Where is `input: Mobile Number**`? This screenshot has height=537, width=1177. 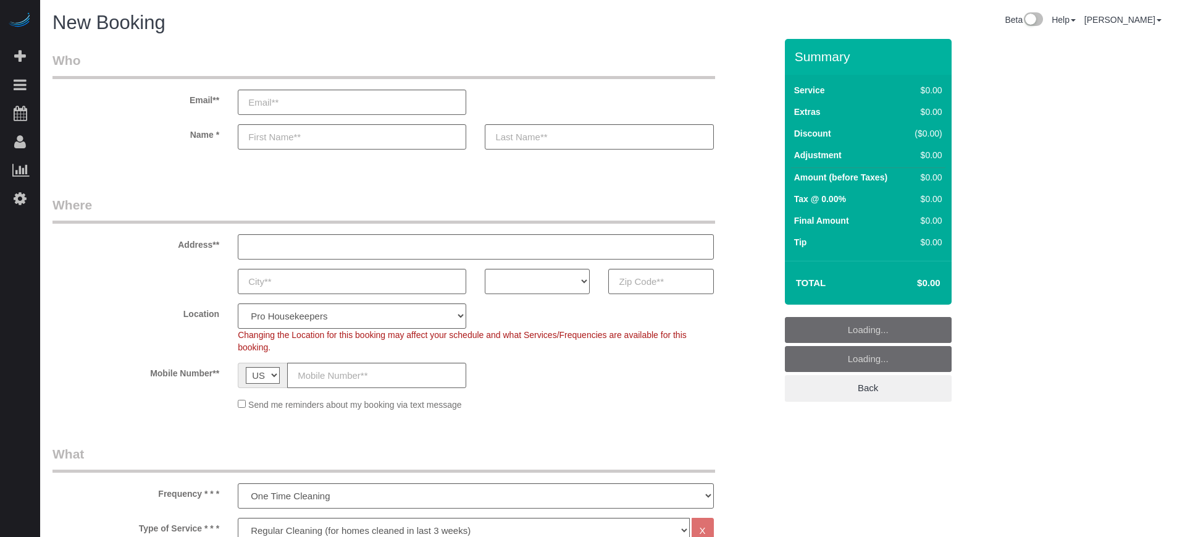 input: Mobile Number** is located at coordinates (377, 375).